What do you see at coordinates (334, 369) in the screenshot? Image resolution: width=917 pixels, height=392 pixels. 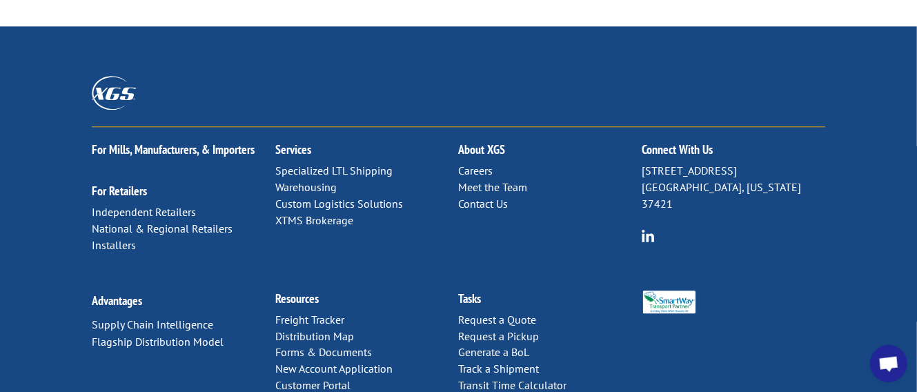 I see `a: New Account Application` at bounding box center [334, 369].